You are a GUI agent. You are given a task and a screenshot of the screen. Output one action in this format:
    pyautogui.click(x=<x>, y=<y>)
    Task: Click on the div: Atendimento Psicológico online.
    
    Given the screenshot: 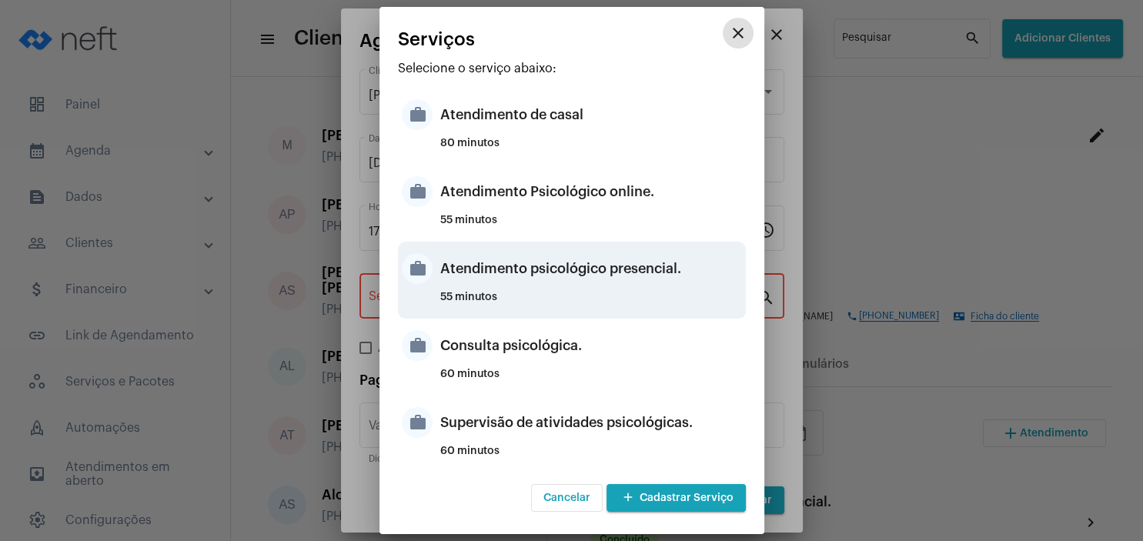 What is the action you would take?
    pyautogui.click(x=591, y=192)
    